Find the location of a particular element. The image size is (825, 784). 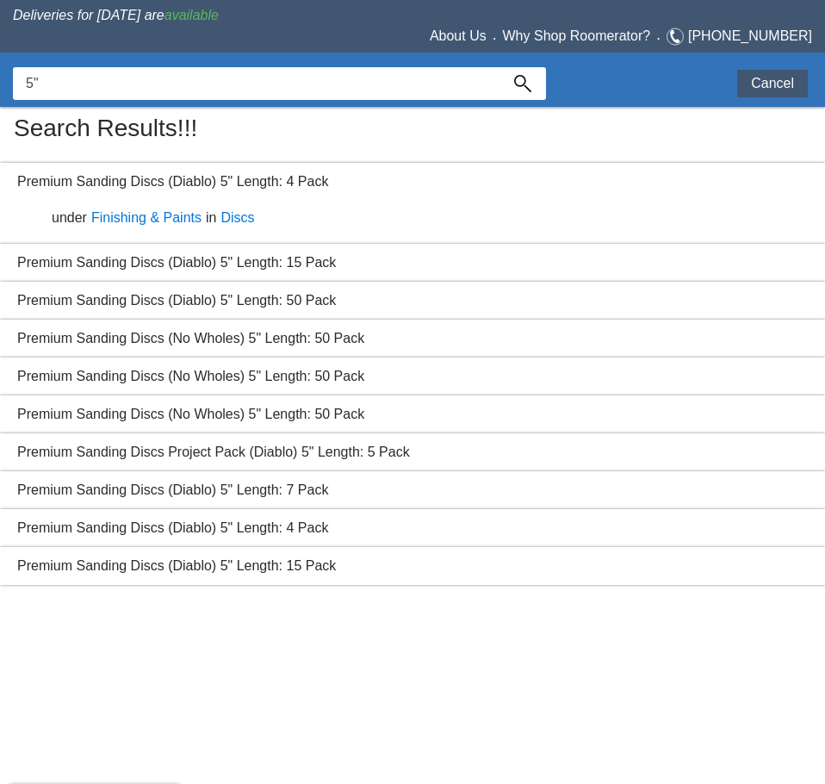

span: in is located at coordinates (211, 217).